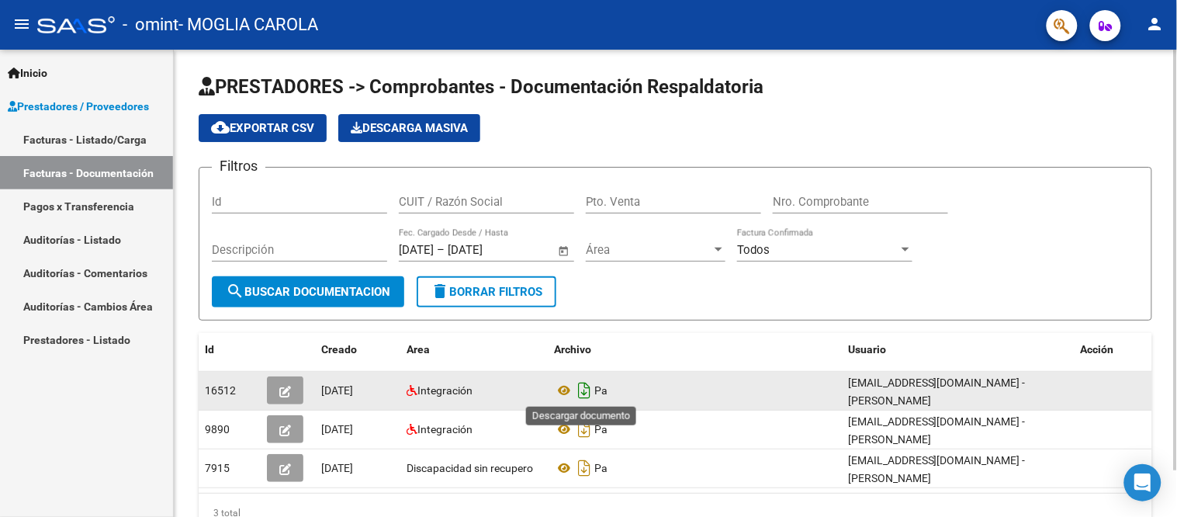  What do you see at coordinates (958, 349) in the screenshot?
I see `datatable-header-cell: Usuario` at bounding box center [958, 349].